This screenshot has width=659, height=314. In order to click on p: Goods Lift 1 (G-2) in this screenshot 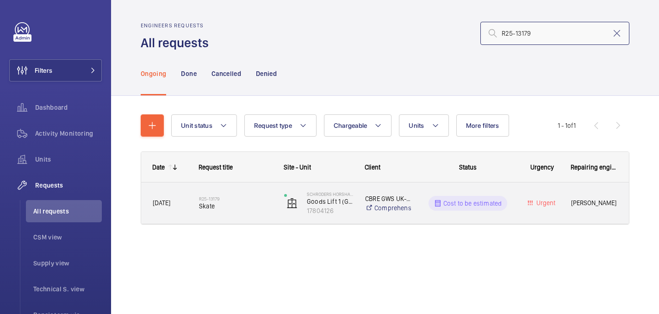, I will do `click(330, 201)`.